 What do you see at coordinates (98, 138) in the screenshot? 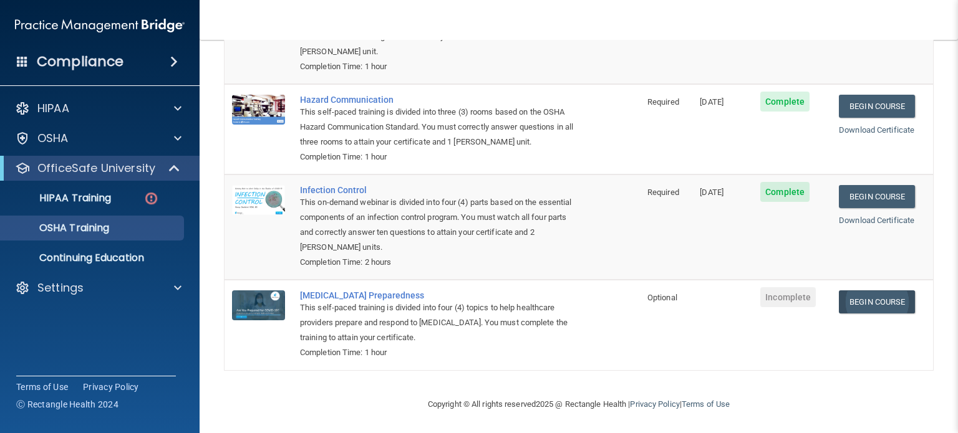
I see `a: OSHA` at bounding box center [98, 138].